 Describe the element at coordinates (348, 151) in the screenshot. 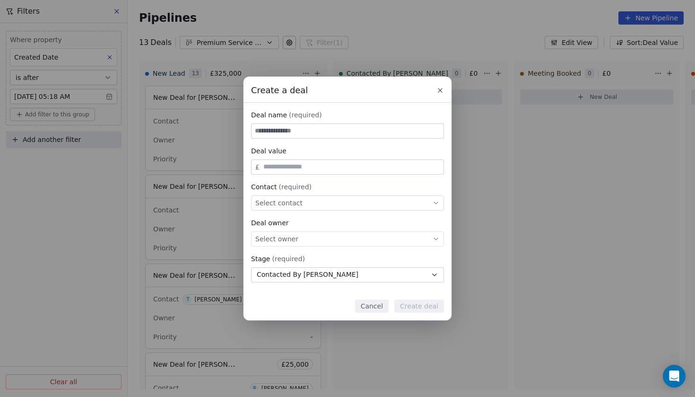

I see `div: Deal value` at that location.